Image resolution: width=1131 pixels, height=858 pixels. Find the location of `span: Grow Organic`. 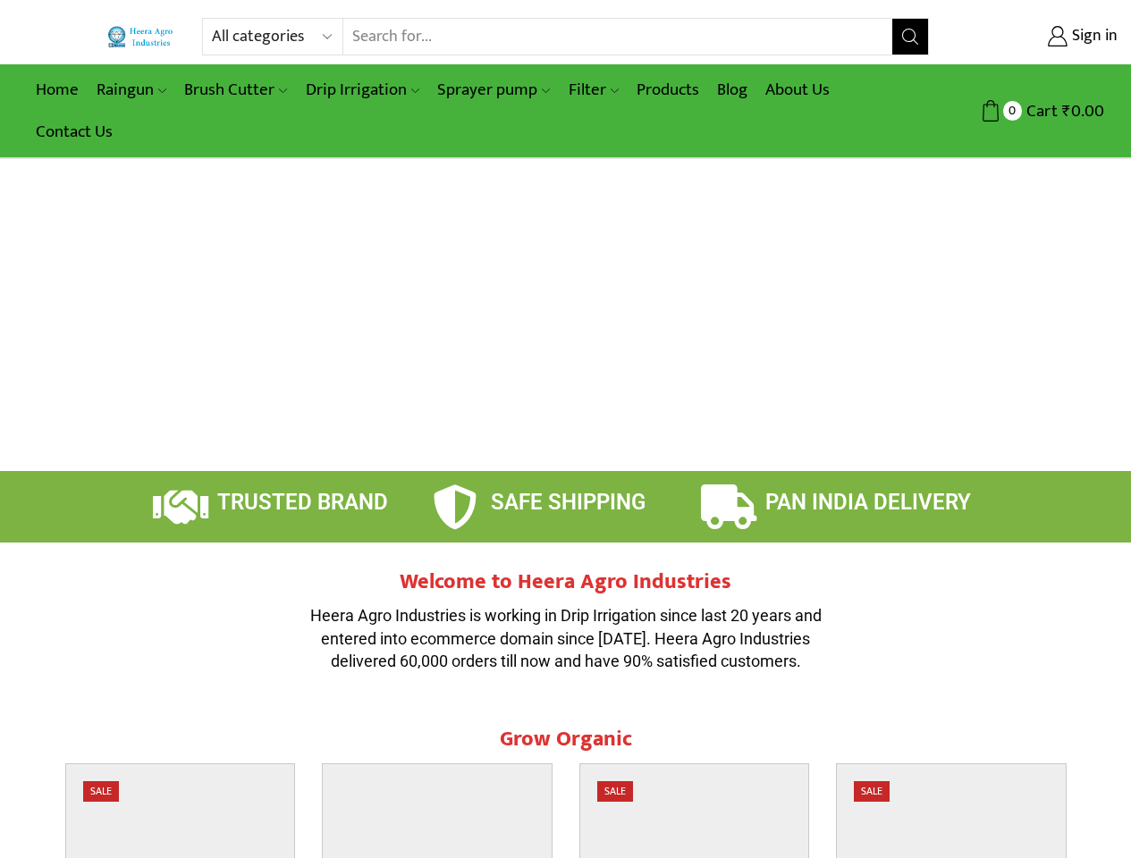

span: Grow Organic is located at coordinates (566, 739).